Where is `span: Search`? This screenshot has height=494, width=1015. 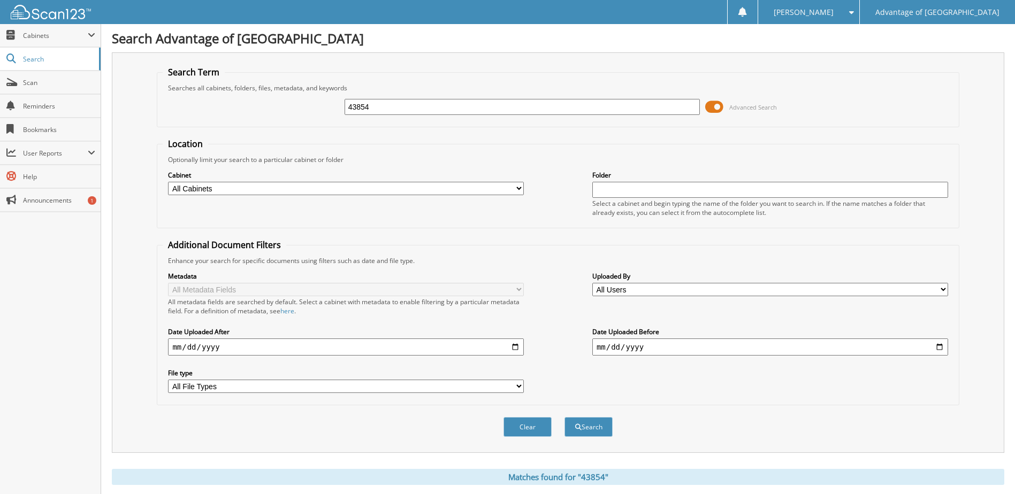 span: Search is located at coordinates (58, 59).